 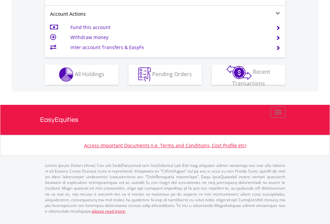 What do you see at coordinates (165, 188) in the screenshot?
I see `p: Lorem Ipsum Dolors (Ame) Con a/e SeddOeiusmod tem InciDiduntut Lab Etd mag aliquaen admin veniamq...` at bounding box center [165, 188].